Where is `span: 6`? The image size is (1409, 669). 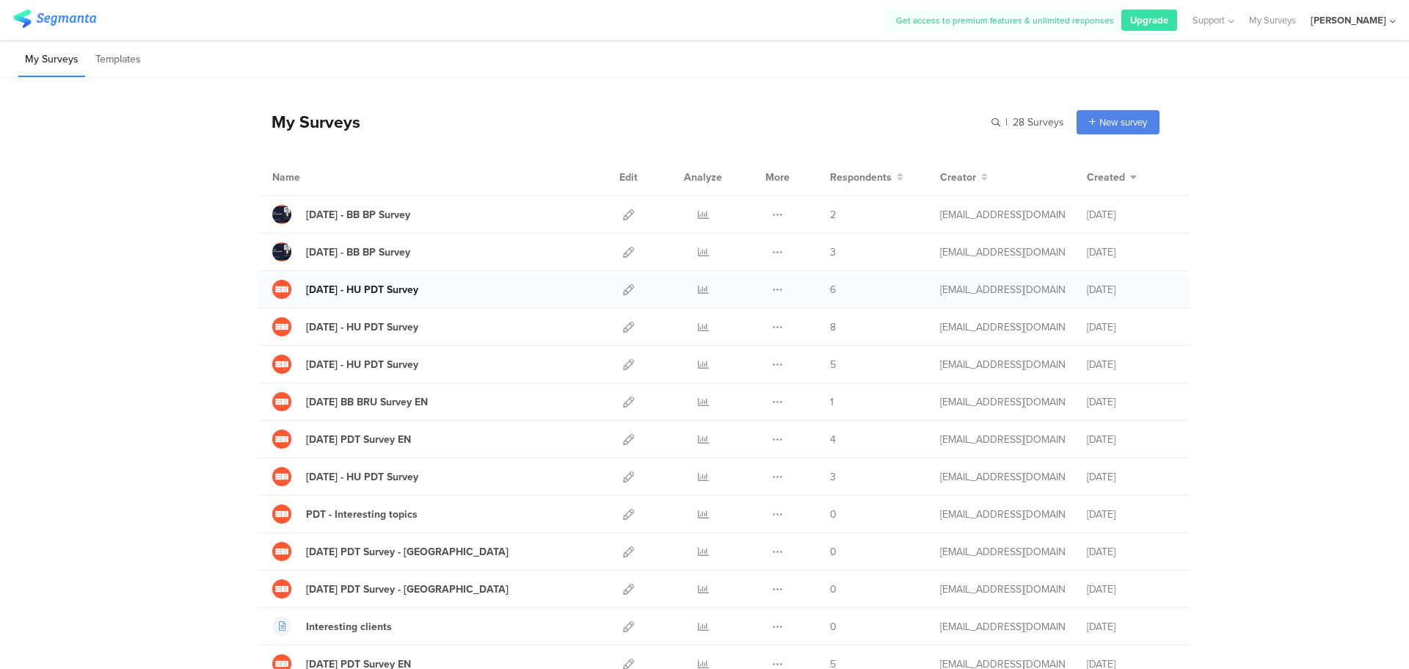
span: 6 is located at coordinates (833, 289).